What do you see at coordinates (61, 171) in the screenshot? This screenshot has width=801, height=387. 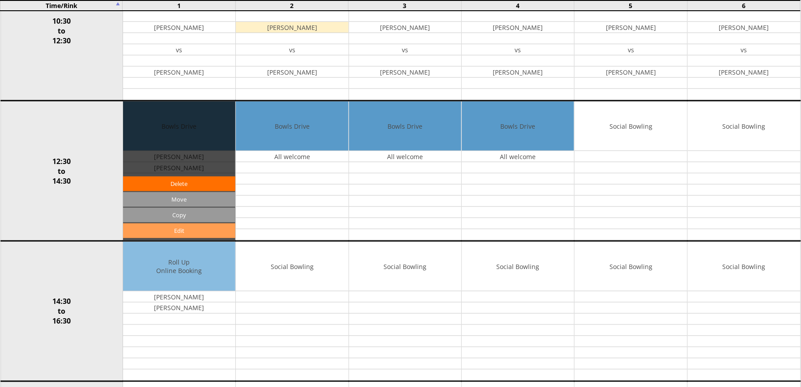 I see `td: 12:30 to 14:30` at bounding box center [61, 171].